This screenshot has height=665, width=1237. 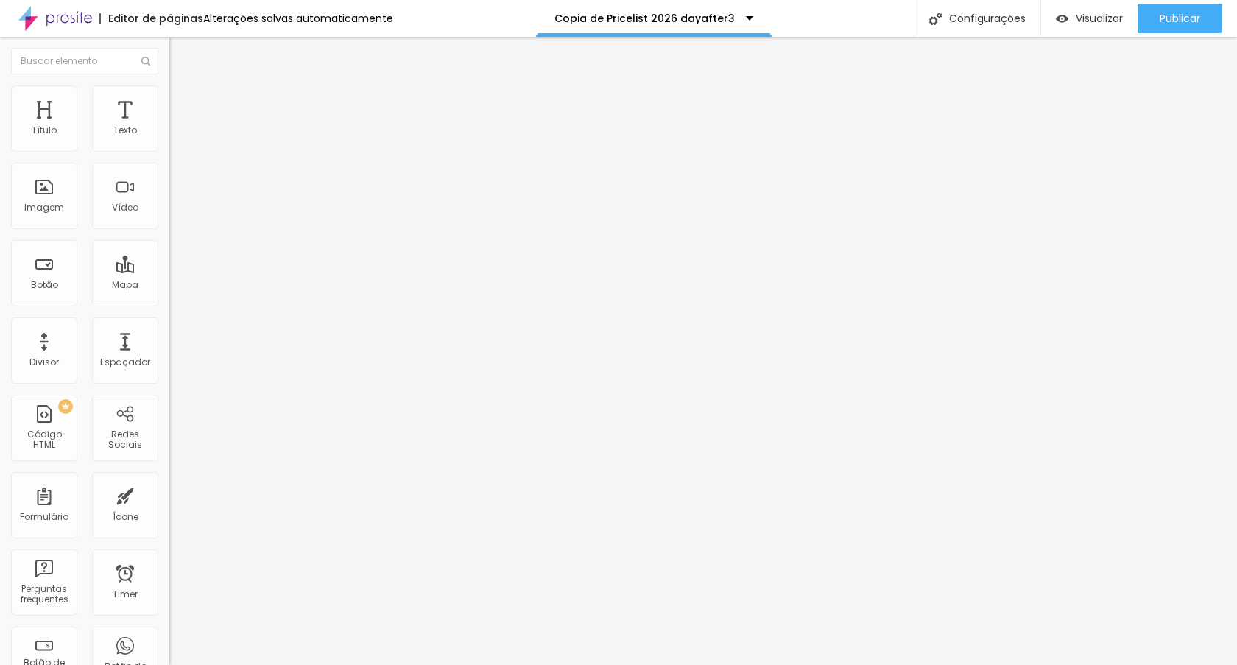 I want to click on div: Timer, so click(x=125, y=594).